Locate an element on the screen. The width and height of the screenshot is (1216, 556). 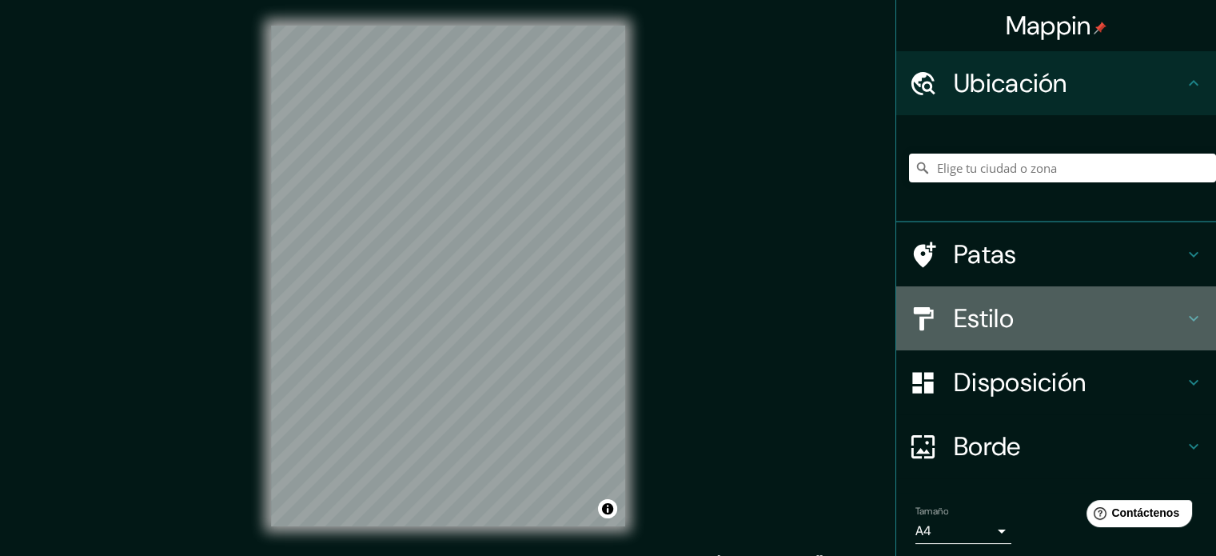
font: Patas is located at coordinates (985, 254).